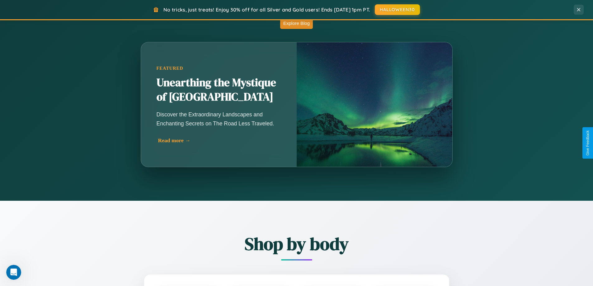  Describe the element at coordinates (219, 68) in the screenshot. I see `div: Featured` at that location.